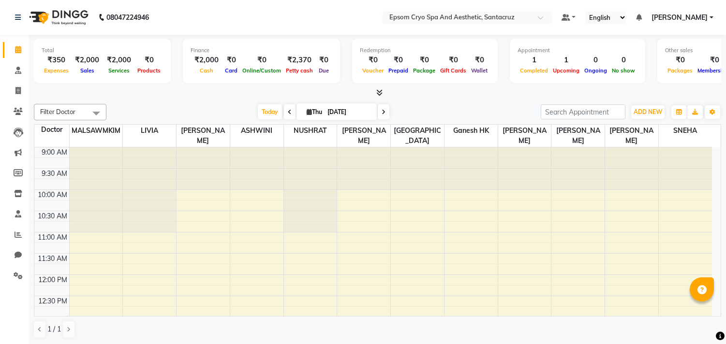 The width and height of the screenshot is (726, 344). What do you see at coordinates (52, 216) in the screenshot?
I see `div: 10:30 AM` at bounding box center [52, 216].